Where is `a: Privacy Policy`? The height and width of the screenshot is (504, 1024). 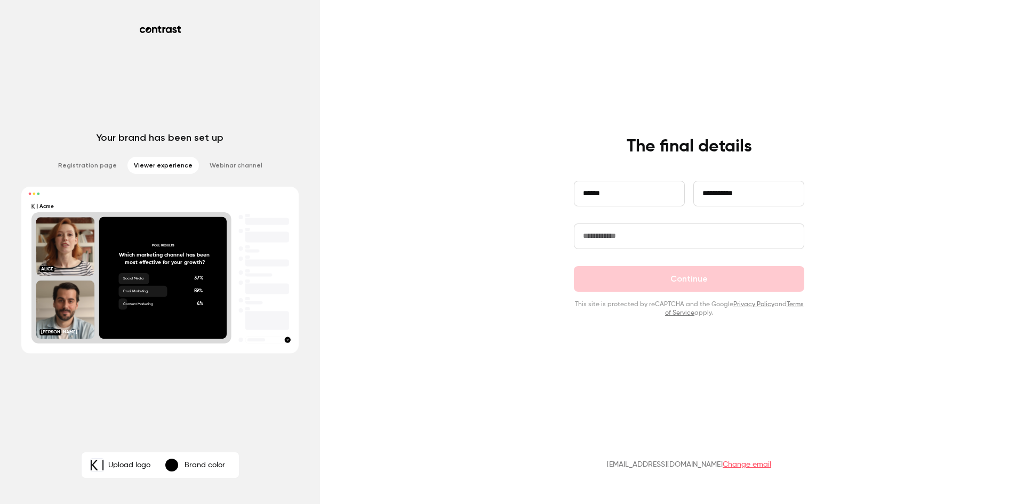
a: Privacy Policy is located at coordinates (753, 304).